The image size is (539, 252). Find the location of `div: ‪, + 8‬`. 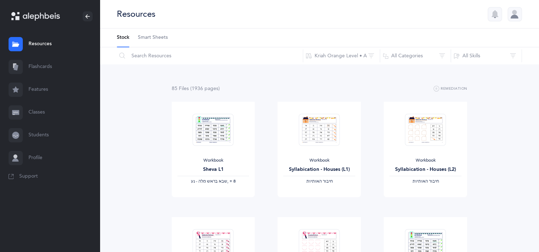

div: ‪, + 8‬ is located at coordinates (213, 182).